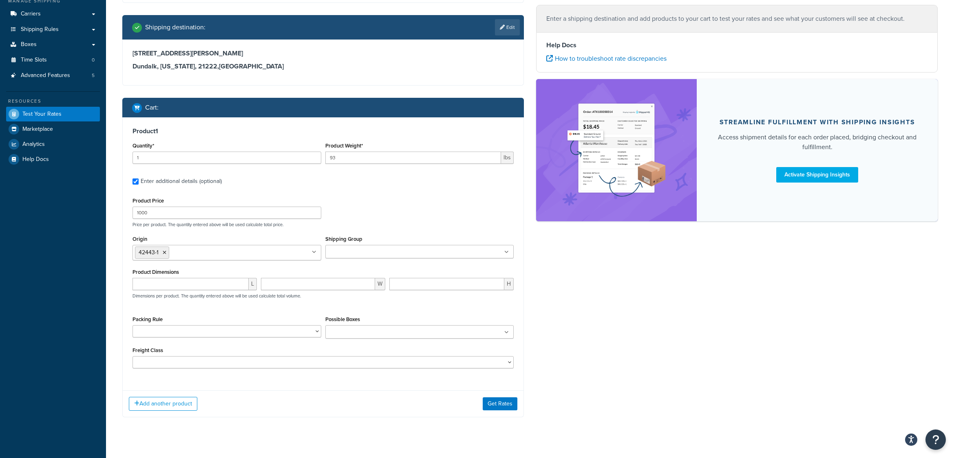 This screenshot has height=458, width=954. I want to click on label: Product Dimensions, so click(156, 272).